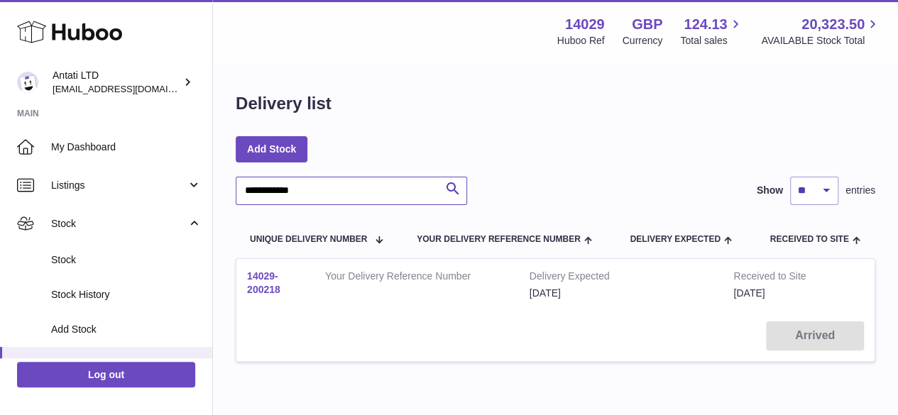 The height and width of the screenshot is (415, 898). I want to click on span: entries, so click(860, 190).